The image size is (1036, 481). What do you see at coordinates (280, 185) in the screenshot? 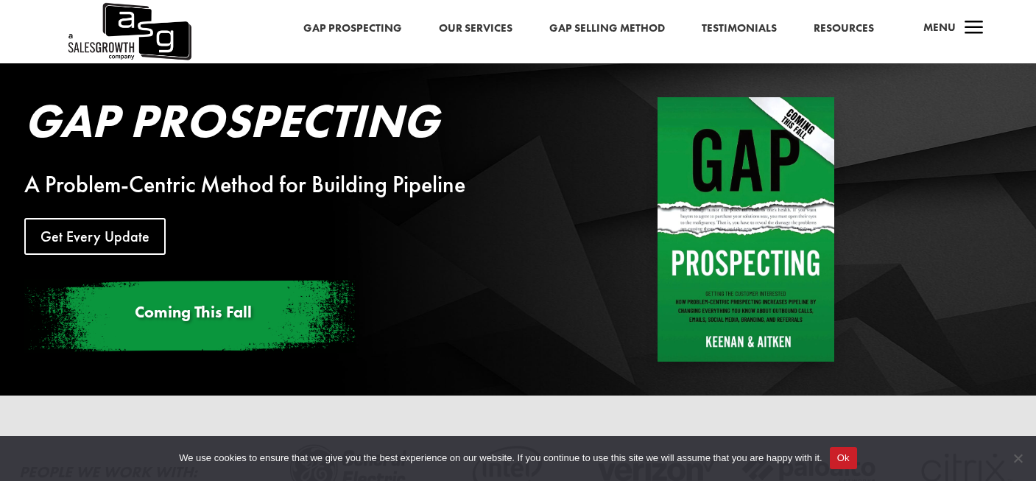
I see `div: A Problem-Centric Method for Building Pipeline` at bounding box center [280, 185].